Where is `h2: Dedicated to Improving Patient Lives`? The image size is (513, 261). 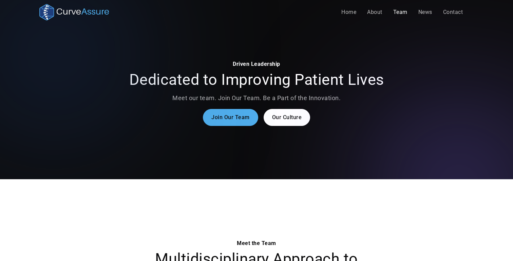 h2: Dedicated to Improving Patient Lives is located at coordinates (257, 80).